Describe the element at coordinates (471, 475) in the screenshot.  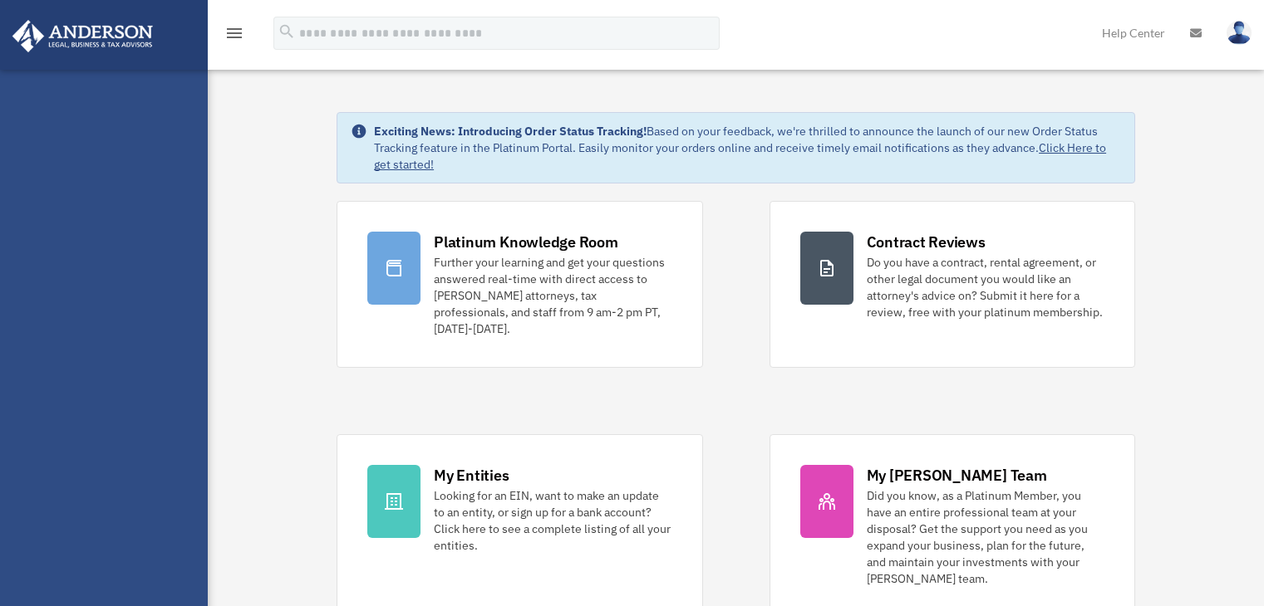
I see `div: My Entities` at that location.